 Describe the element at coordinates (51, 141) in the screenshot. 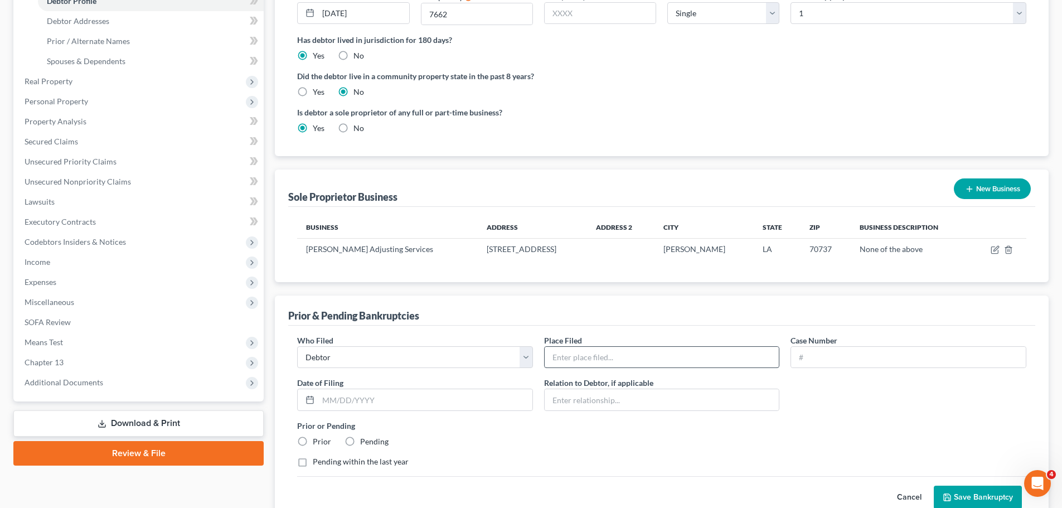

I see `span: Secured Claims` at that location.